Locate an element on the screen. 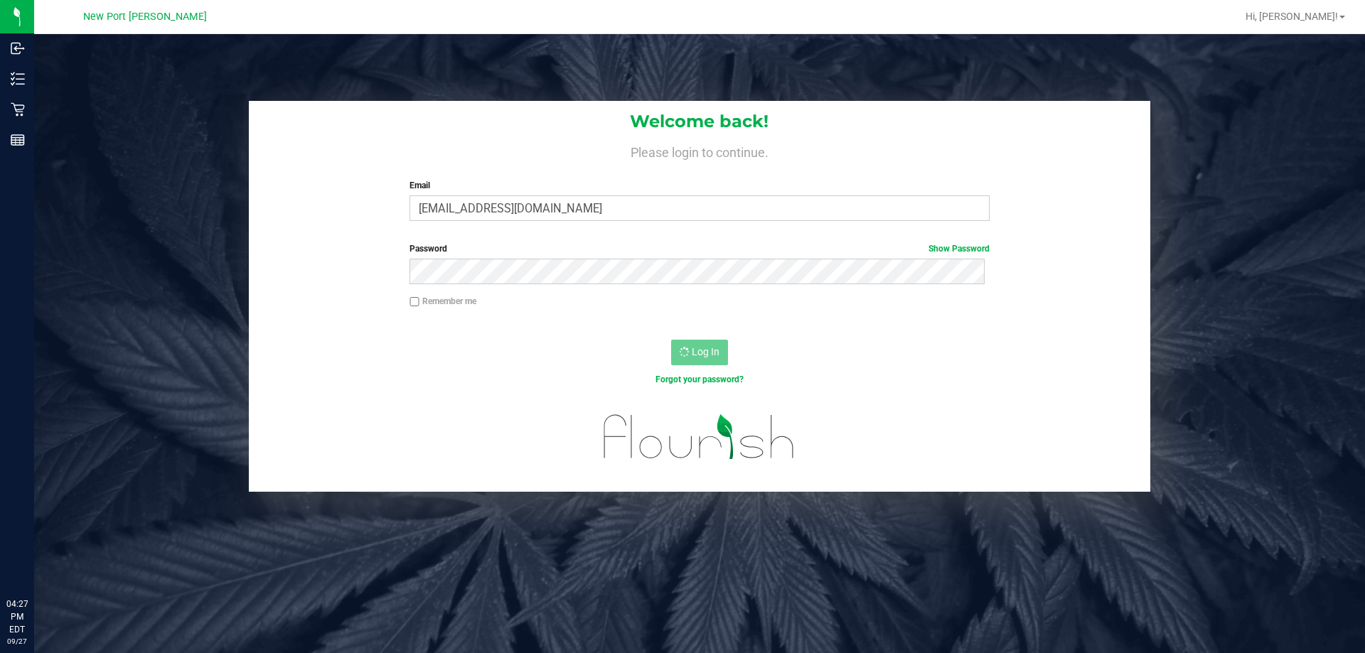 The width and height of the screenshot is (1365, 653). span: Password is located at coordinates (428, 249).